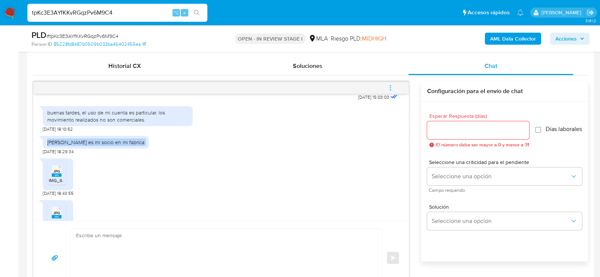 The image size is (600, 277). What do you see at coordinates (117, 13) in the screenshot?
I see `input: Buscar usuario o caso...` at bounding box center [117, 13].